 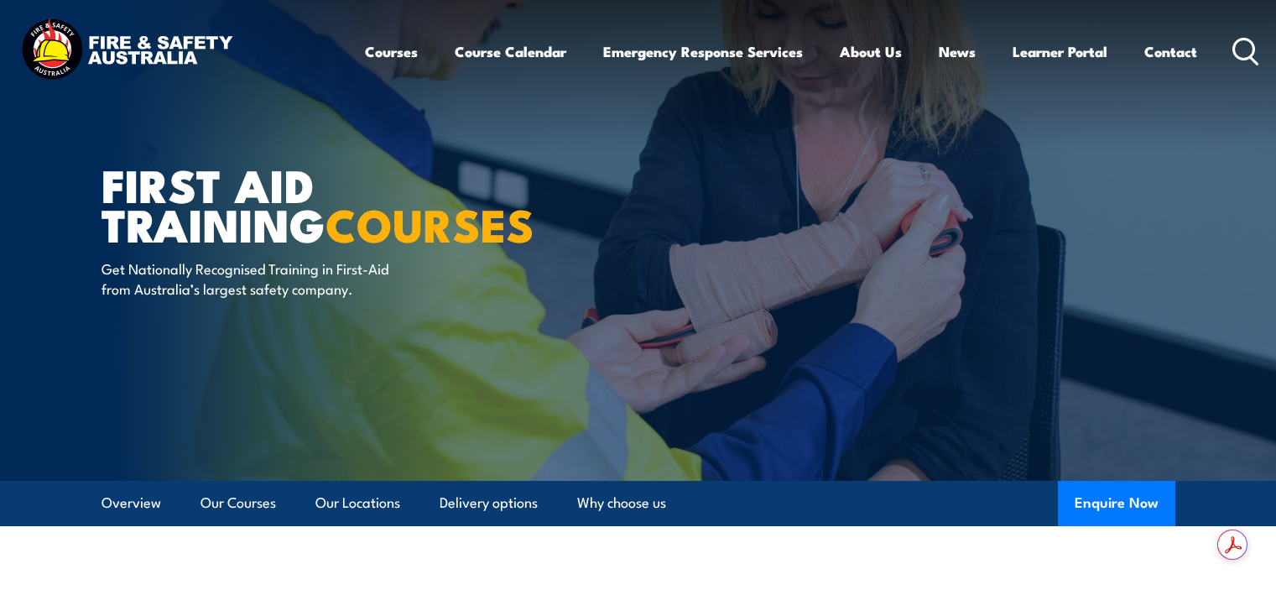 I want to click on a: About Us, so click(x=871, y=51).